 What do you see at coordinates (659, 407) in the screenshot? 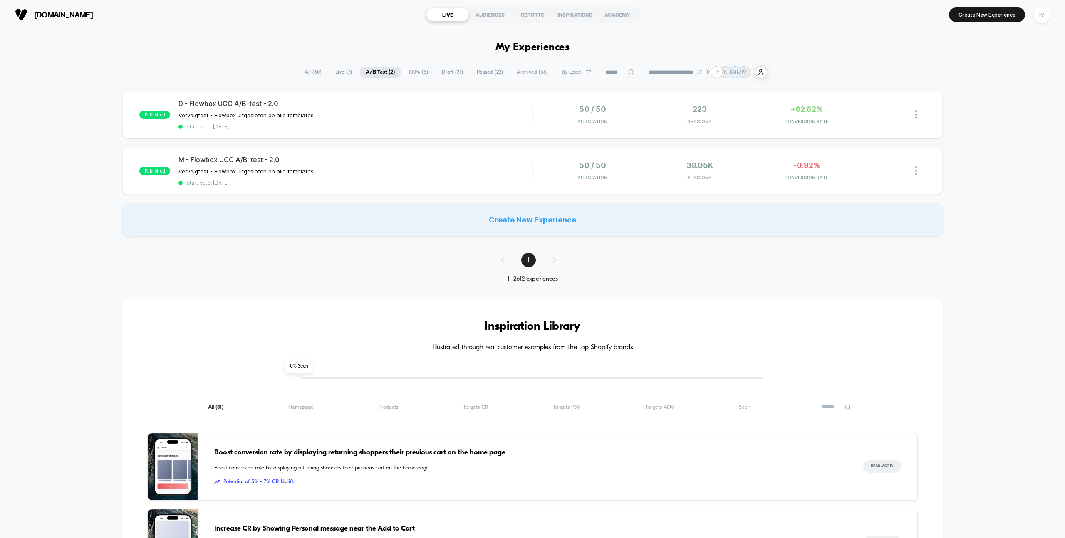
I see `span: Targets AOV` at bounding box center [659, 407].